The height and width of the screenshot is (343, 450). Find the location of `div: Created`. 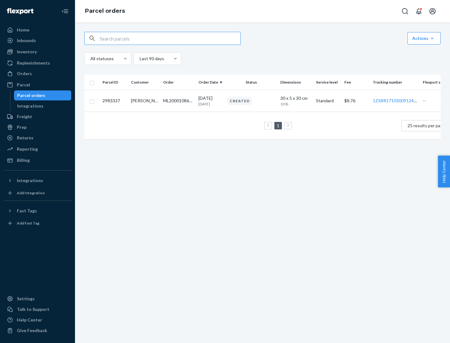

div: Created is located at coordinates (239, 101).